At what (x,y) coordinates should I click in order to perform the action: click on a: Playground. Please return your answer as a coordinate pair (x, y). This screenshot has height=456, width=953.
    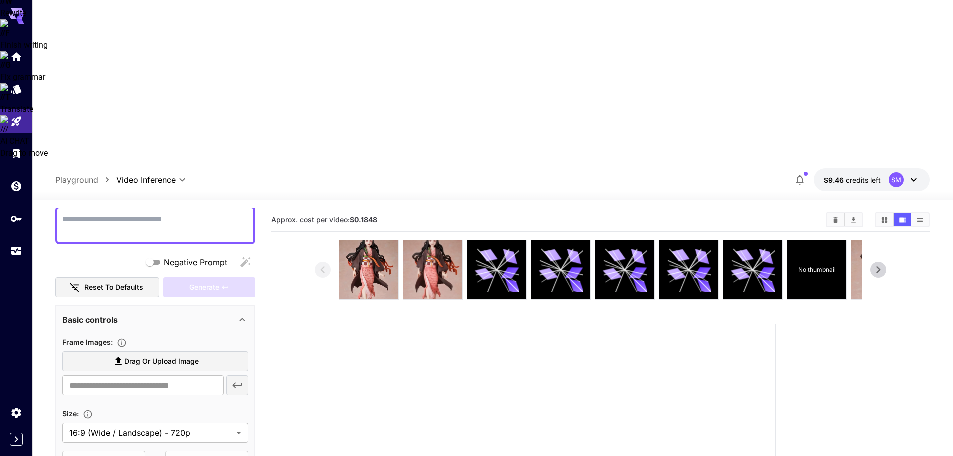
    Looking at the image, I should click on (77, 180).